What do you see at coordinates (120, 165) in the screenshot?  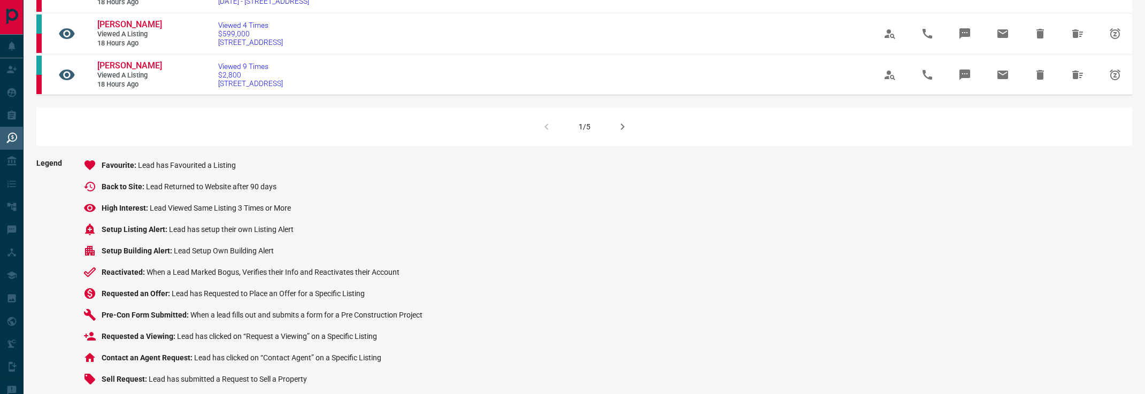 I see `span: Favourite` at bounding box center [120, 165].